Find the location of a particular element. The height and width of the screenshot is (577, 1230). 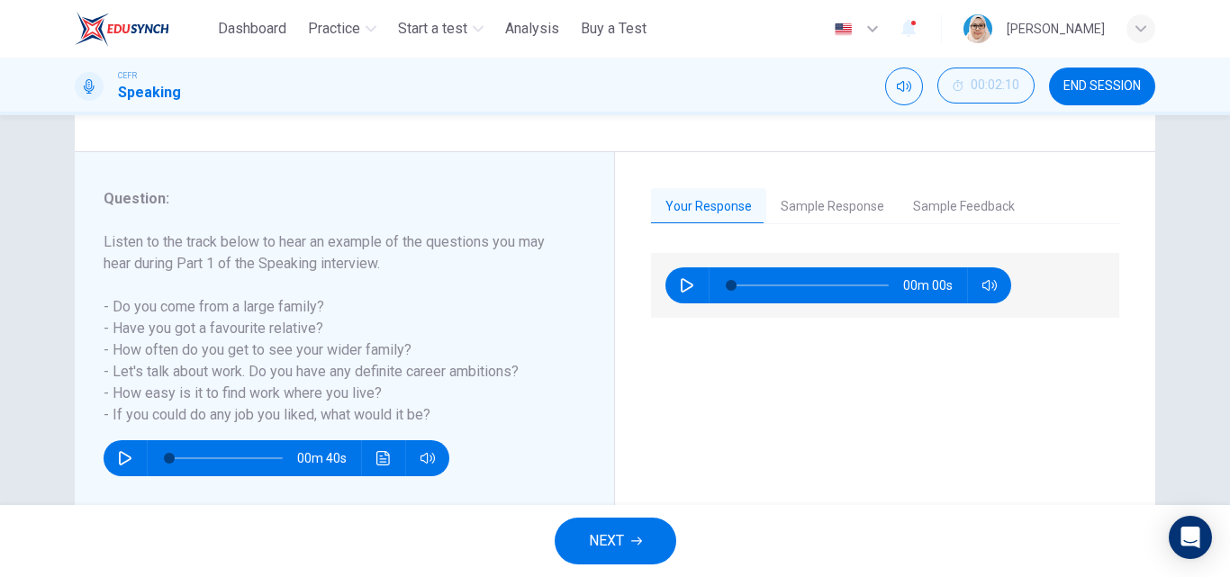

button: Start a test is located at coordinates (440, 29).